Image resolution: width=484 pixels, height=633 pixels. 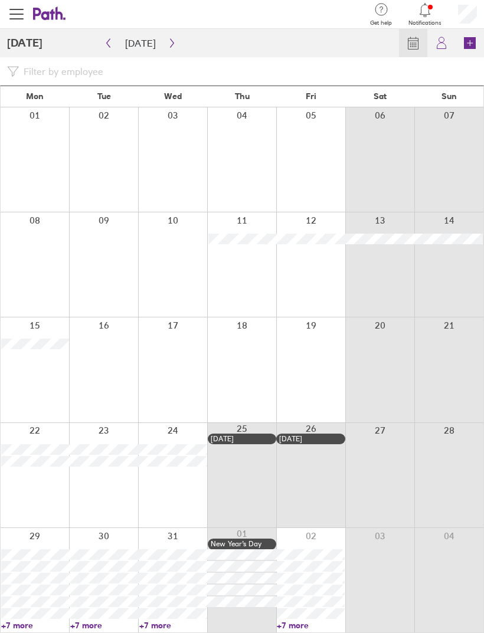 What do you see at coordinates (425, 14) in the screenshot?
I see `a: Notifications` at bounding box center [425, 14].